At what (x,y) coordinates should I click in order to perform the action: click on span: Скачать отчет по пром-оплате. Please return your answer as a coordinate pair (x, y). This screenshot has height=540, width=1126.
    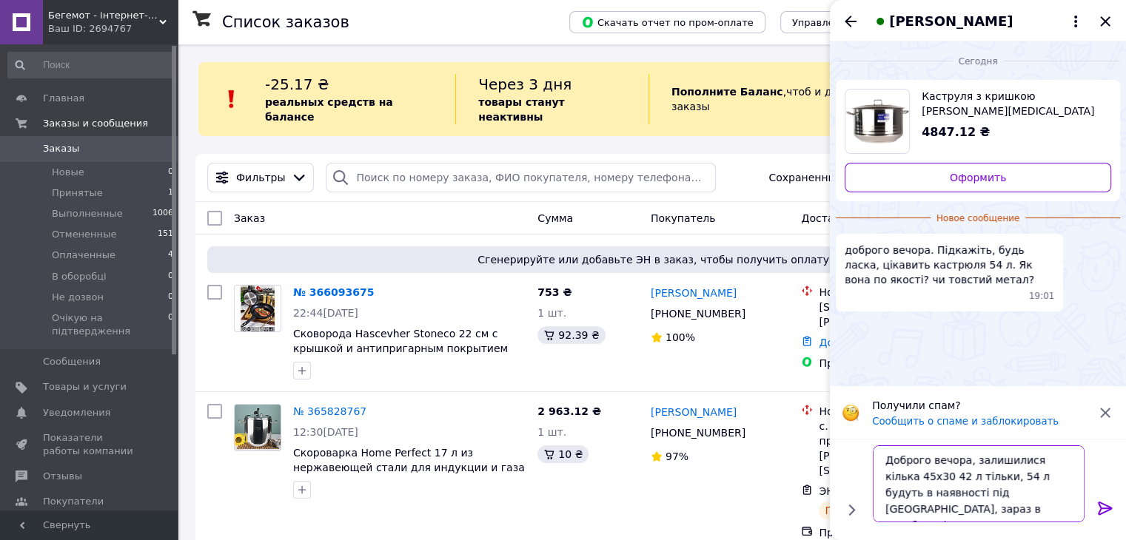
    Looking at the image, I should click on (667, 22).